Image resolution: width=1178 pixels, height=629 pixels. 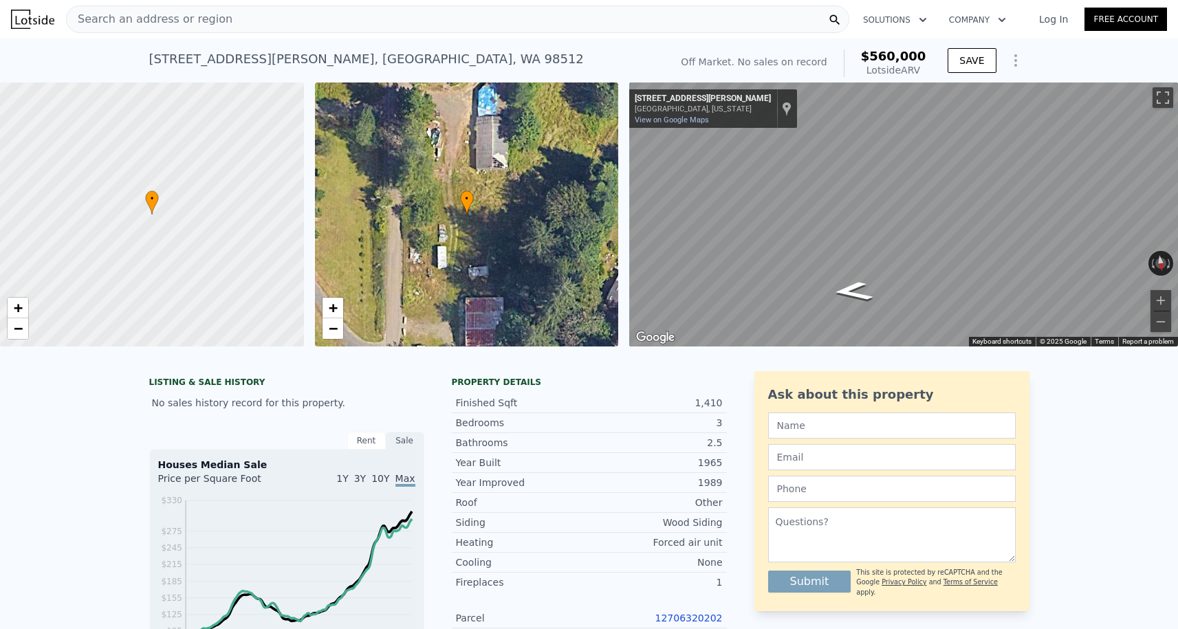 I want to click on div: None, so click(x=656, y=562).